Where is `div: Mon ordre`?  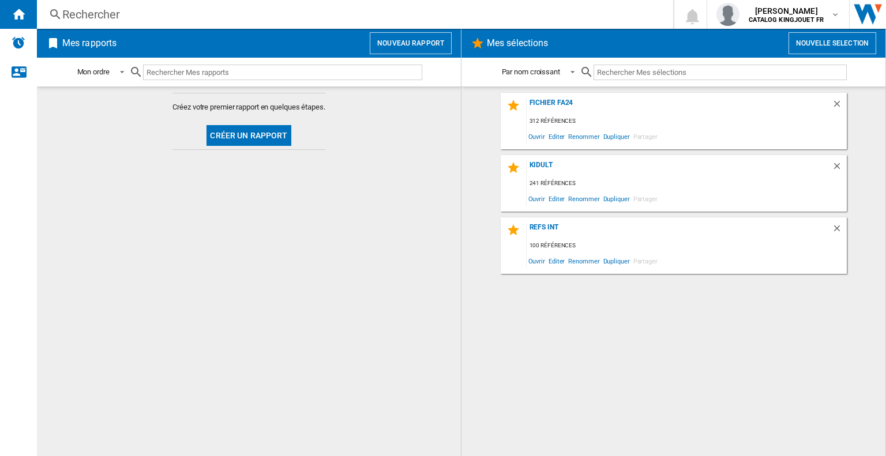
div: Mon ordre is located at coordinates (93, 72).